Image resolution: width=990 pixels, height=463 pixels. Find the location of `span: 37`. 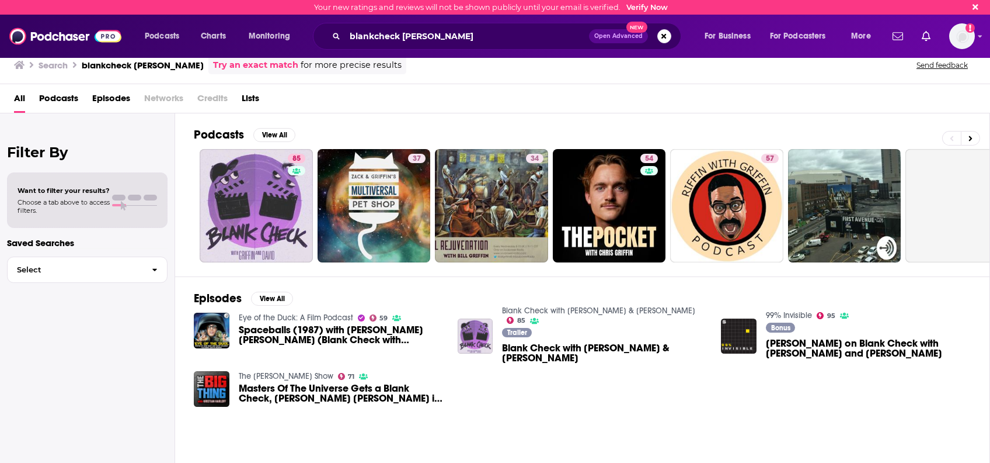

span: 37 is located at coordinates (417, 159).